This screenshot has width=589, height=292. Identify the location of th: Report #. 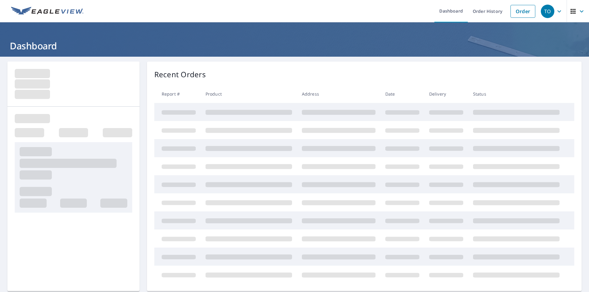
(177, 94).